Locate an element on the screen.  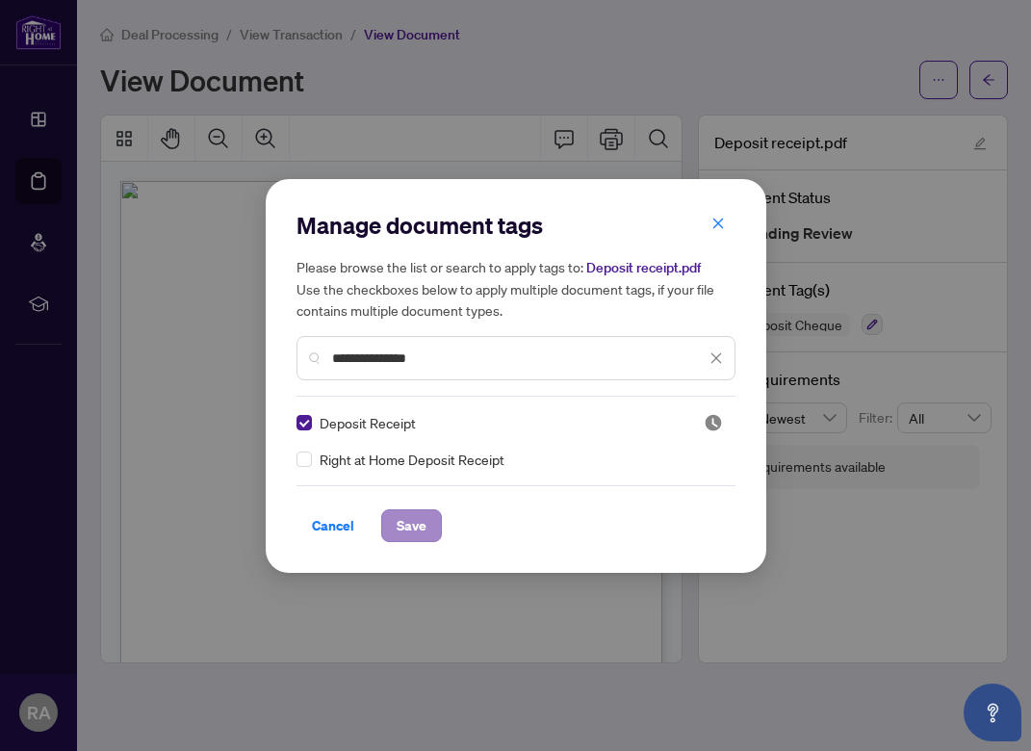
span: Cancel is located at coordinates (333, 525).